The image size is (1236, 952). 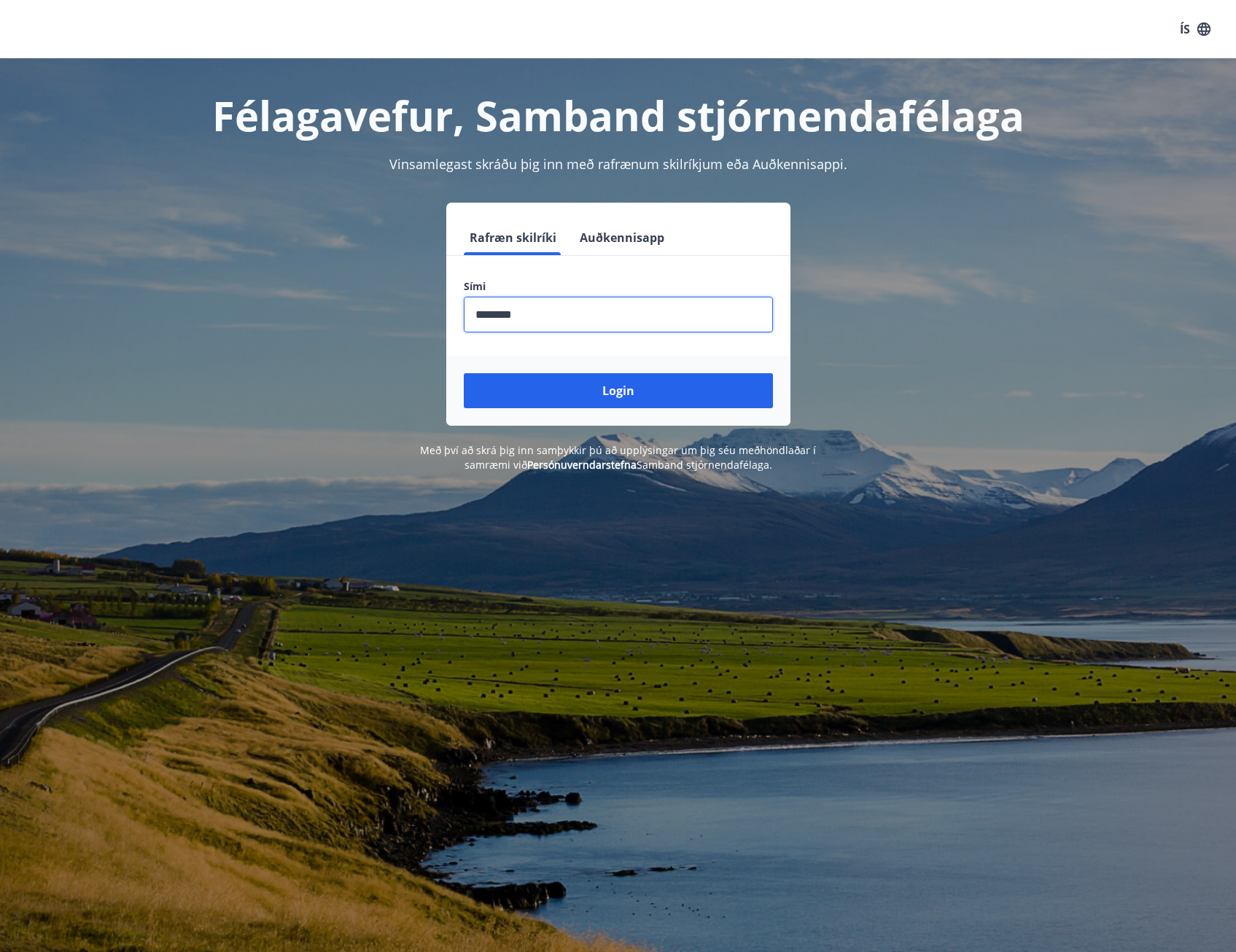 I want to click on a: Persónuverndarstefna, so click(x=582, y=464).